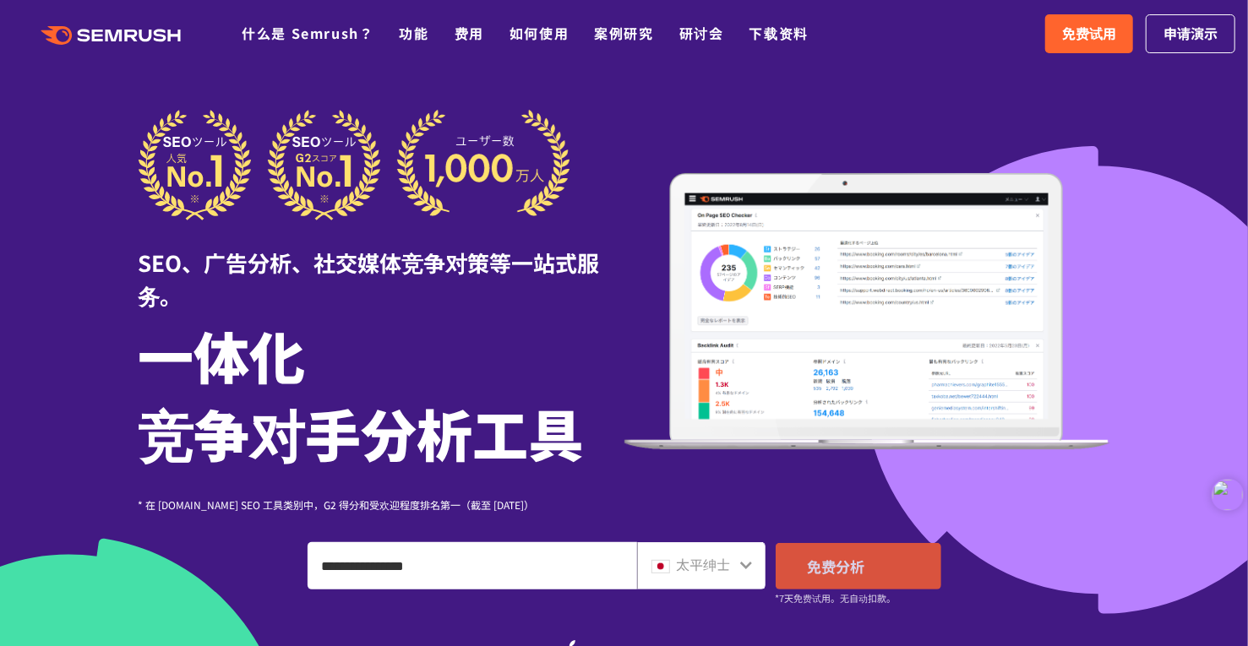  I want to click on font: 什么是 Semrush？, so click(307, 33).